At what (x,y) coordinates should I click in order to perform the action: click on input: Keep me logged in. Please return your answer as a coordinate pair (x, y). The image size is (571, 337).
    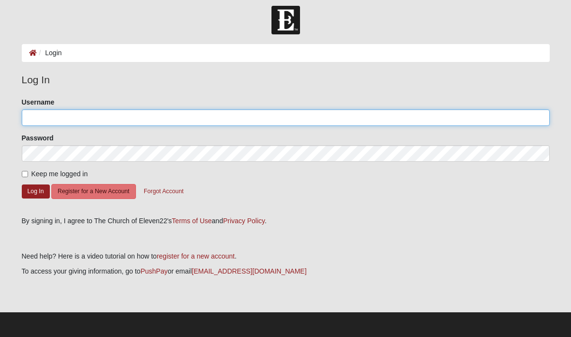
    Looking at the image, I should click on (25, 174).